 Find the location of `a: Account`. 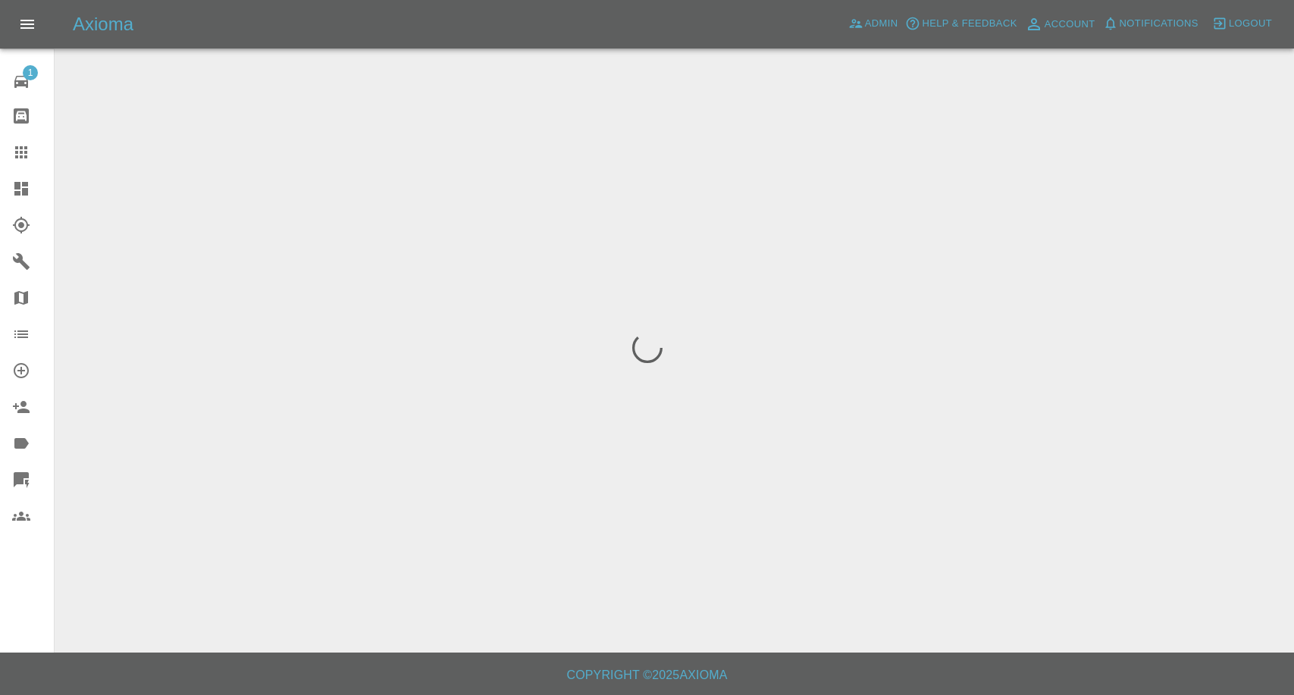

a: Account is located at coordinates (1060, 24).